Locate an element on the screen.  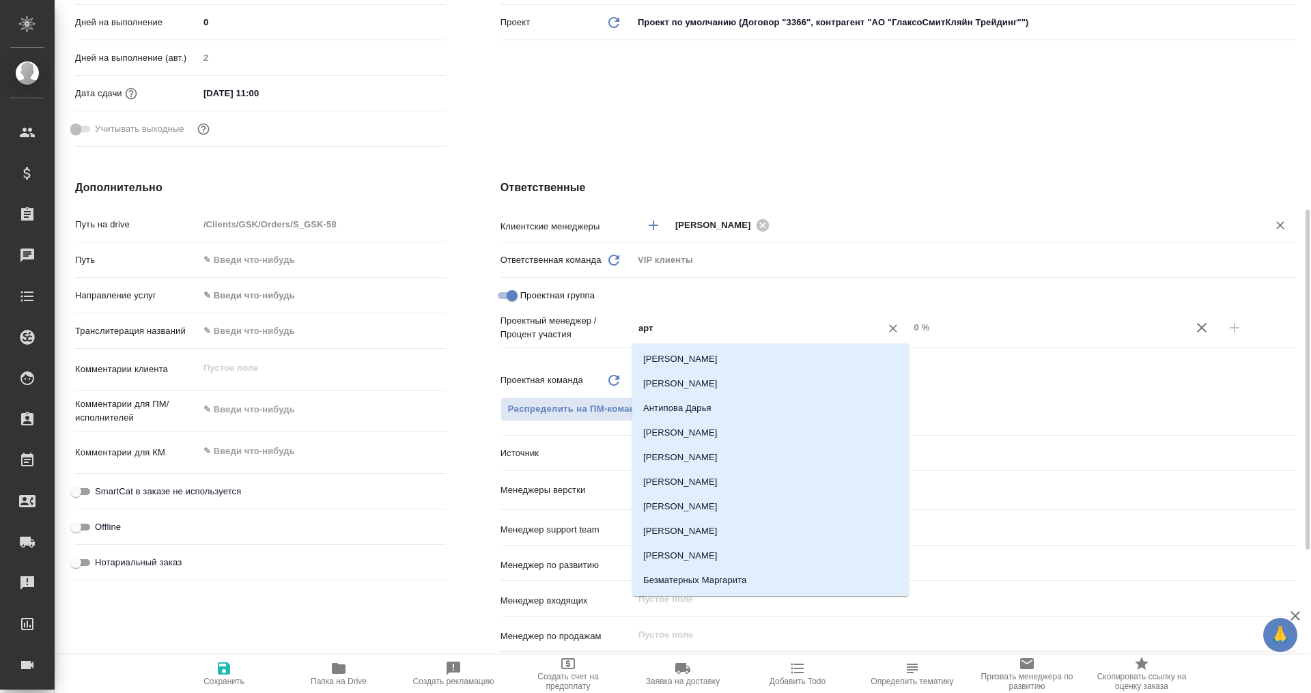
h4: Дополнительно is located at coordinates (260, 188).